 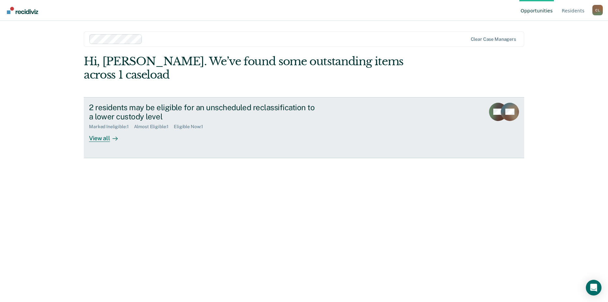 I want to click on div: Marked Ineligible : 1, so click(x=111, y=127).